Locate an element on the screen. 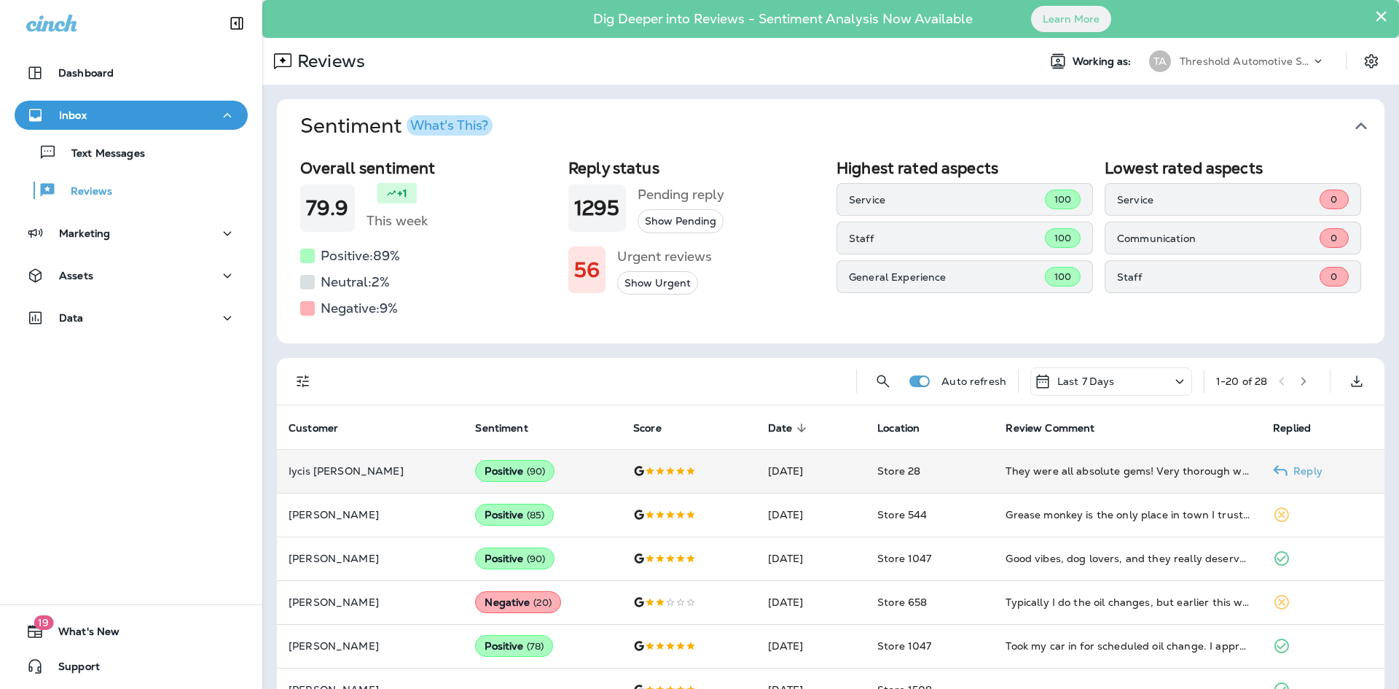 The height and width of the screenshot is (689, 1399). h2: Overall sentiment is located at coordinates (428, 168).